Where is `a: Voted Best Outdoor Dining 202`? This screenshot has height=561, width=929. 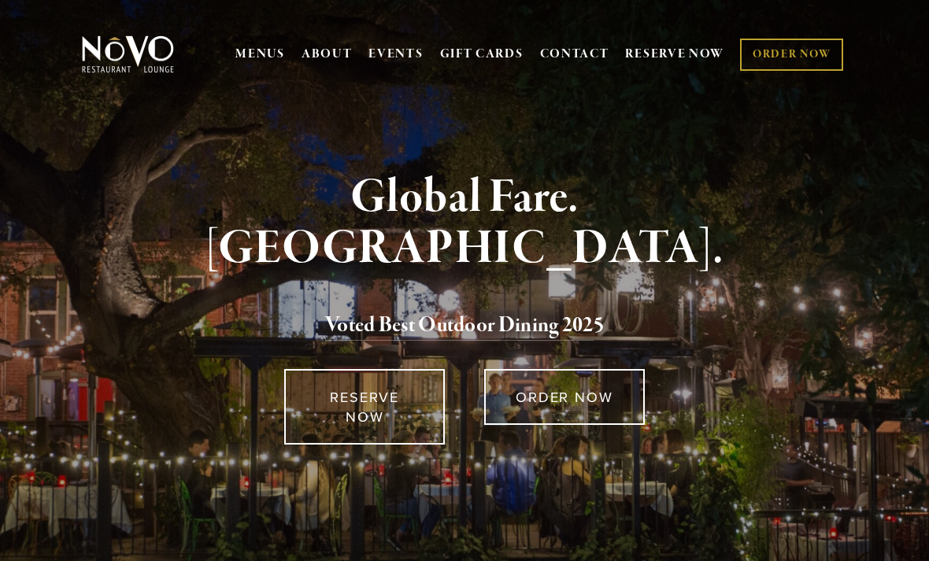 a: Voted Best Outdoor Dining 202 is located at coordinates (459, 327).